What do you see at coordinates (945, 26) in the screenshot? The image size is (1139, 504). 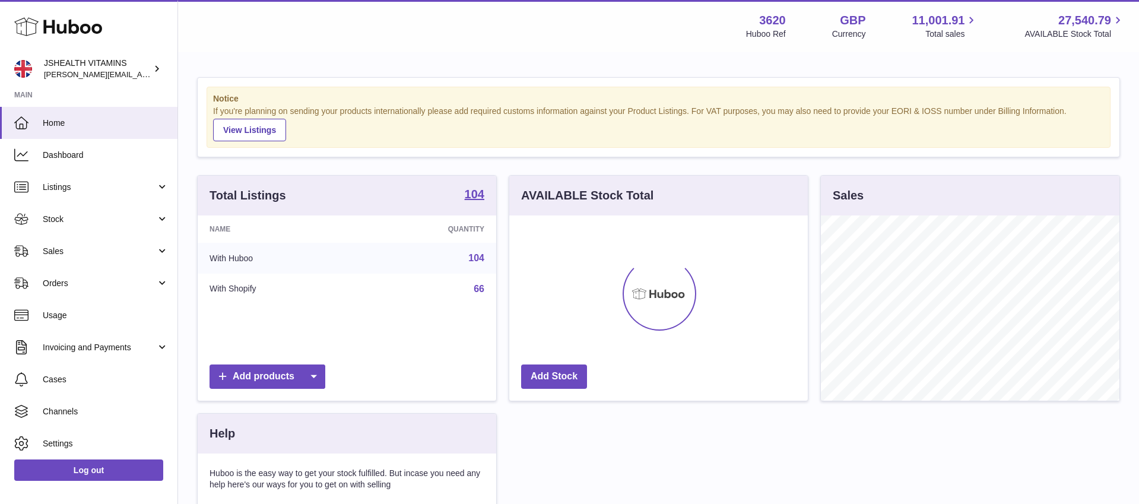 I see `a: 11,001.91 Total sales` at bounding box center [945, 26].